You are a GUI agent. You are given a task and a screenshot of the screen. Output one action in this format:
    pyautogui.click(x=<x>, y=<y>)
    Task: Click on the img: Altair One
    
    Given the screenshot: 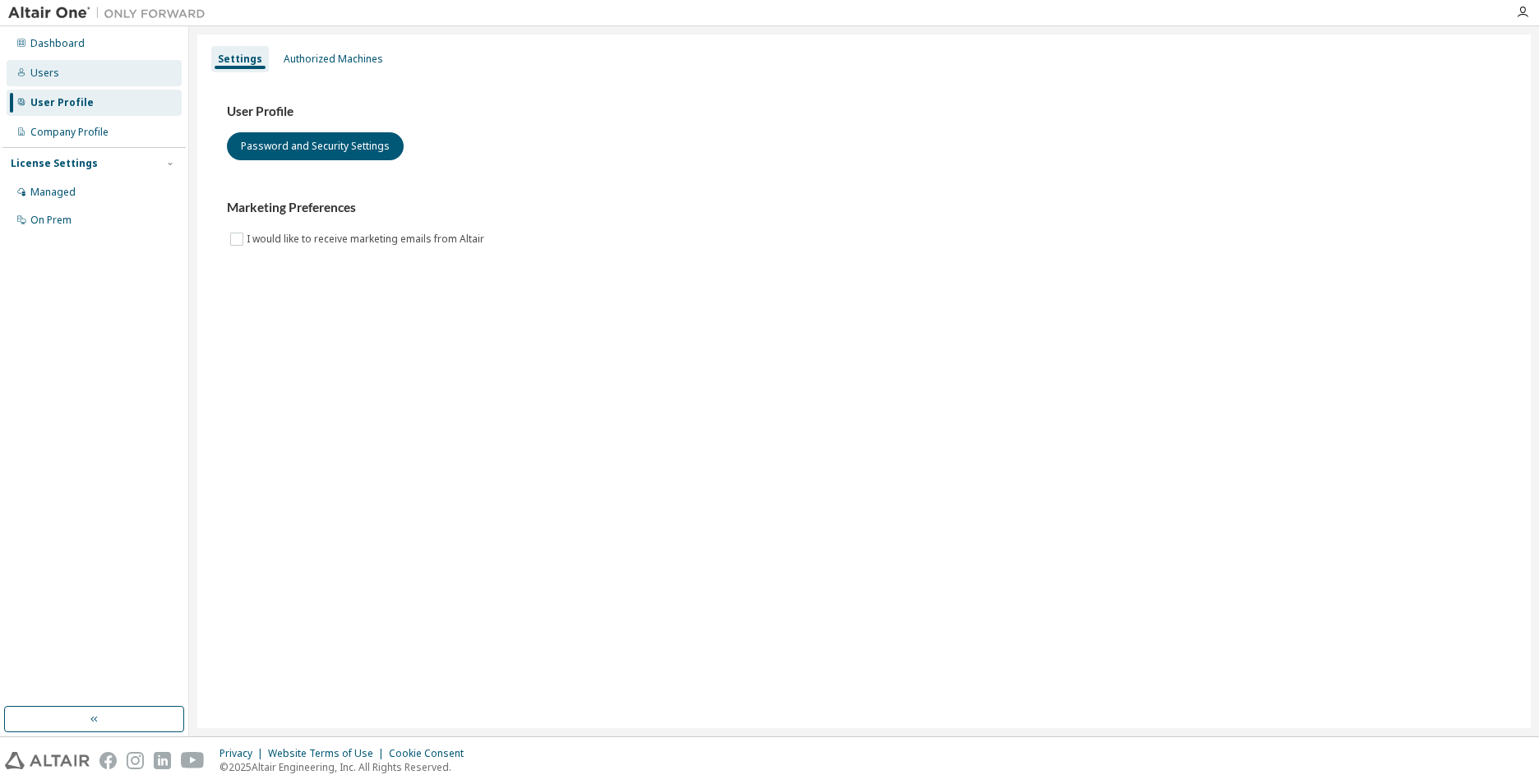 What is the action you would take?
    pyautogui.click(x=111, y=13)
    